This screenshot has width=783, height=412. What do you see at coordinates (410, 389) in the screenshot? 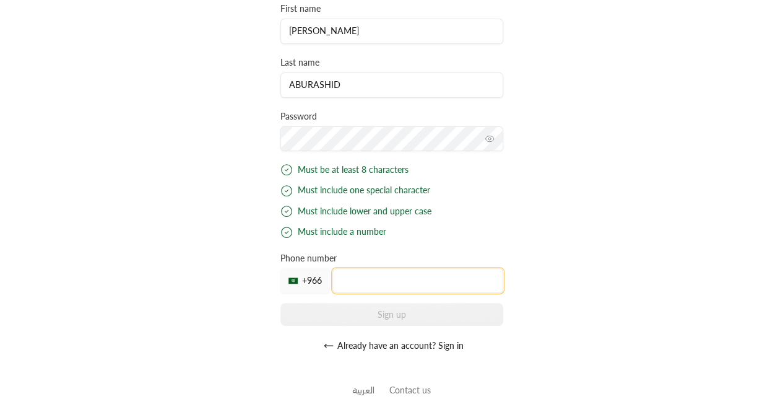
I see `a: Contact us` at bounding box center [410, 389].